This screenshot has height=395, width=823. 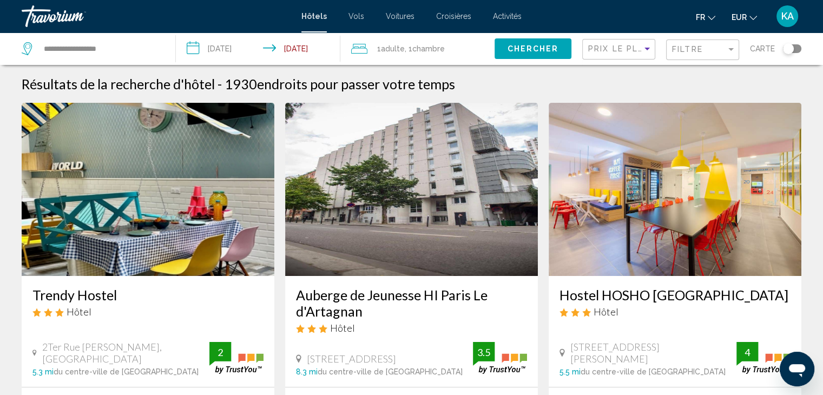 What do you see at coordinates (43, 372) in the screenshot?
I see `span: 5.3 mi` at bounding box center [43, 372].